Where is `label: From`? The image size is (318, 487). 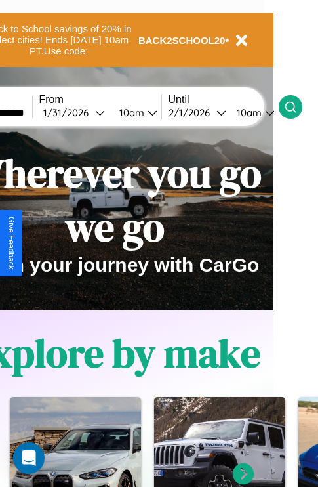 label: From is located at coordinates (100, 100).